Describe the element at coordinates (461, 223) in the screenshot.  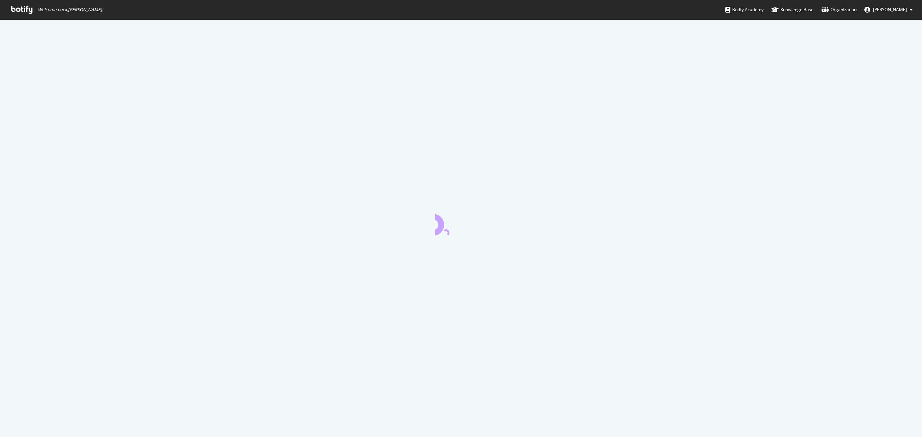
I see `div: animation` at that location.